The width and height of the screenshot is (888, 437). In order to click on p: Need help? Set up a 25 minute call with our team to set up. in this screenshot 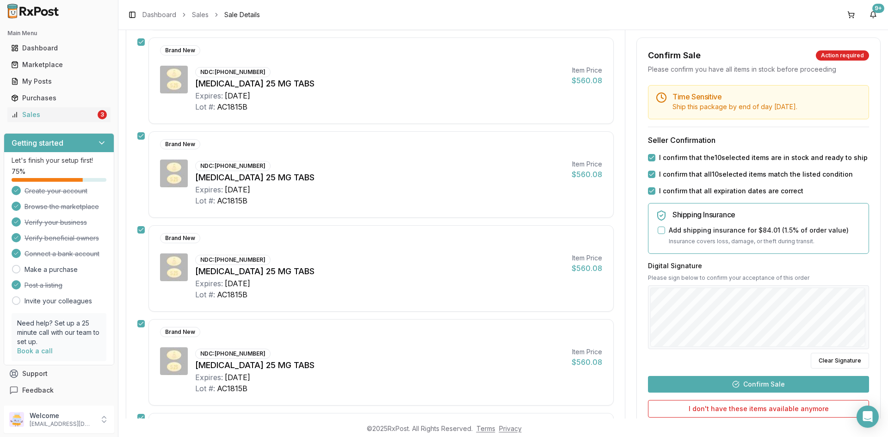, I will do `click(59, 332)`.